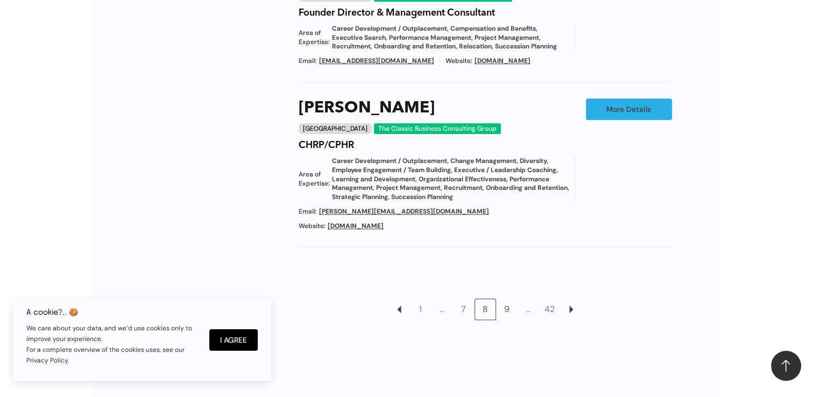 This screenshot has width=814, height=397. What do you see at coordinates (112, 344) in the screenshot?
I see `p: We care about your data, and we’d use cookies only to improve your experience. For a complete ove...` at bounding box center [112, 344].